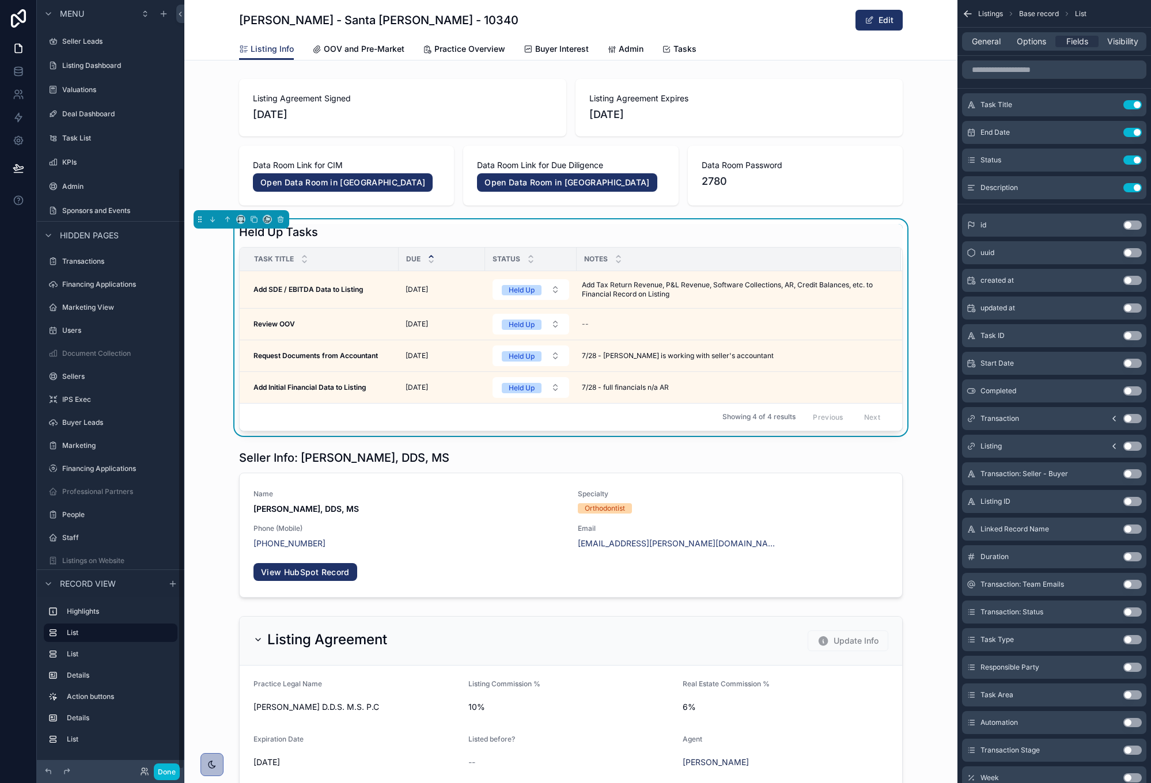  Describe the element at coordinates (1031, 41) in the screenshot. I see `span: Options` at that location.